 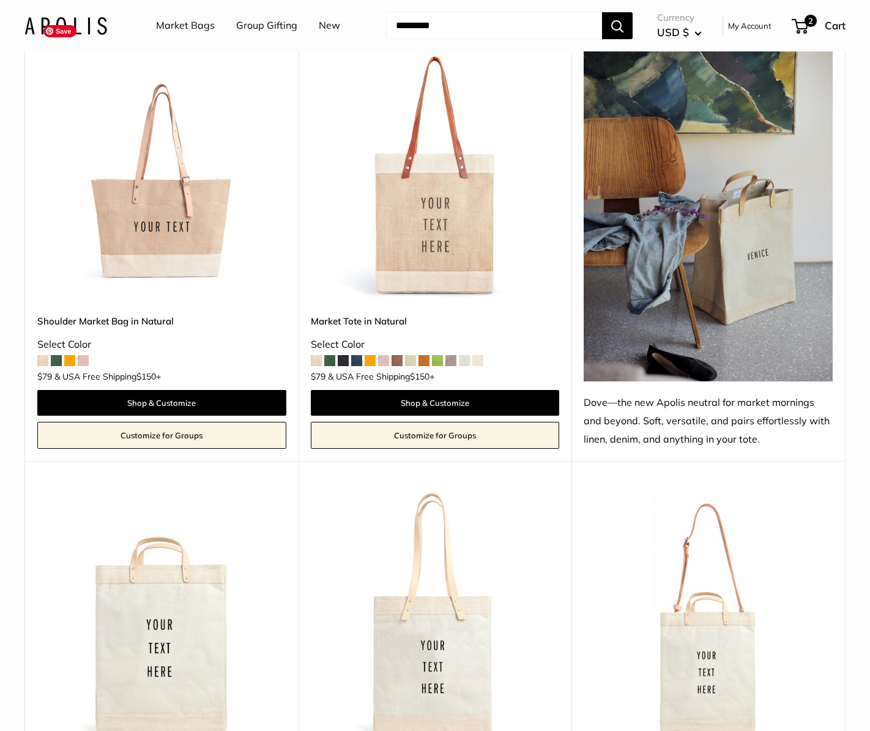 What do you see at coordinates (679, 32) in the screenshot?
I see `button: USD $` at bounding box center [679, 32].